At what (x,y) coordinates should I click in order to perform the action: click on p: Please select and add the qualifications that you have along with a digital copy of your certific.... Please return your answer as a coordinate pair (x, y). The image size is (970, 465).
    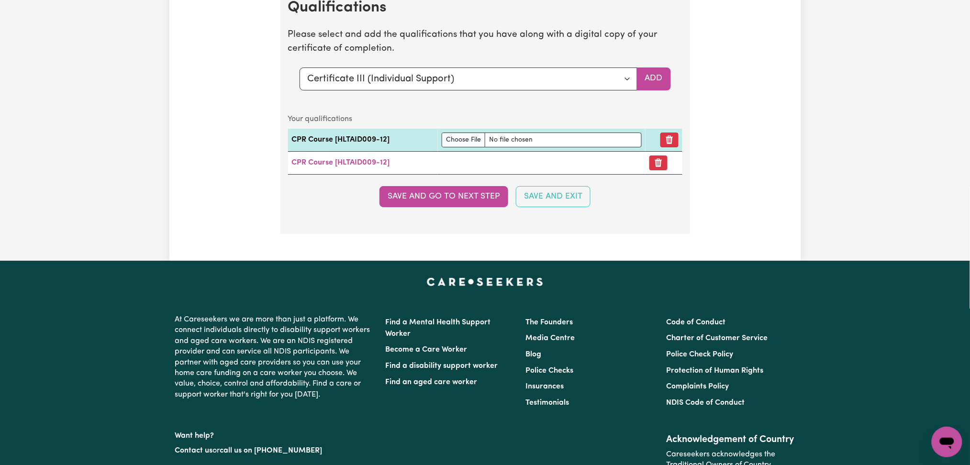
    Looking at the image, I should click on (485, 42).